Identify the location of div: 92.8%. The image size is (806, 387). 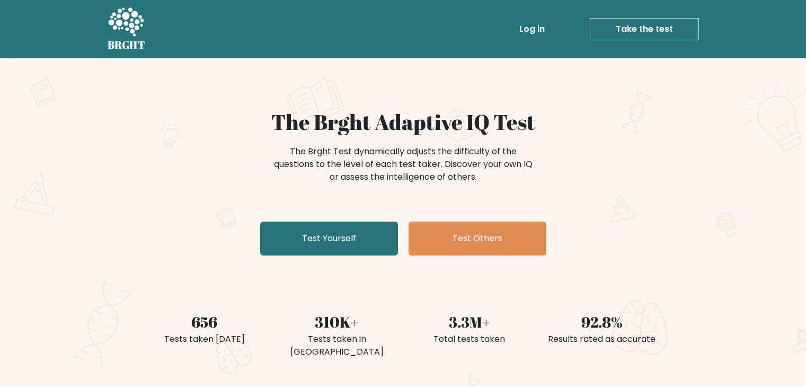
(602, 322).